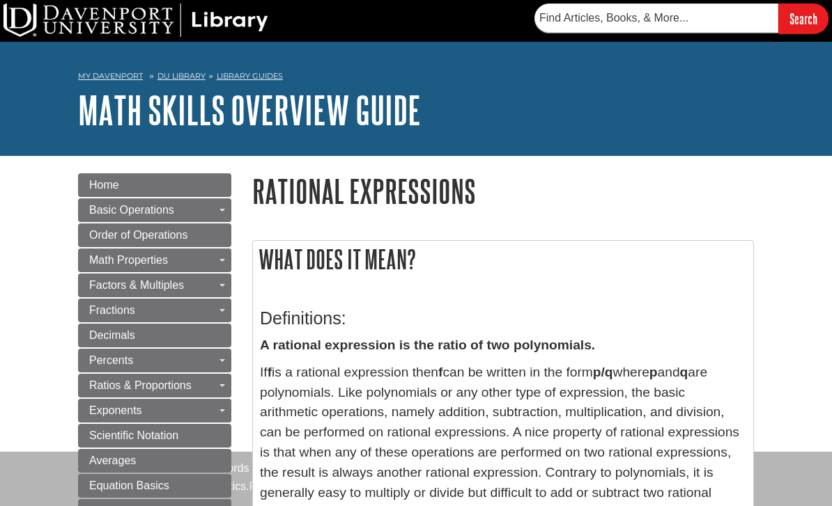 Image resolution: width=832 pixels, height=506 pixels. I want to click on a: Exponents, so click(155, 411).